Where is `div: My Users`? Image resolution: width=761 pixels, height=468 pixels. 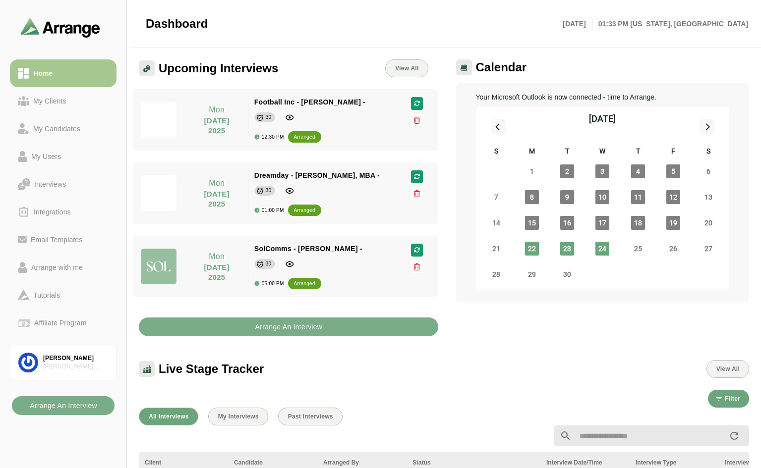 div: My Users is located at coordinates (46, 157).